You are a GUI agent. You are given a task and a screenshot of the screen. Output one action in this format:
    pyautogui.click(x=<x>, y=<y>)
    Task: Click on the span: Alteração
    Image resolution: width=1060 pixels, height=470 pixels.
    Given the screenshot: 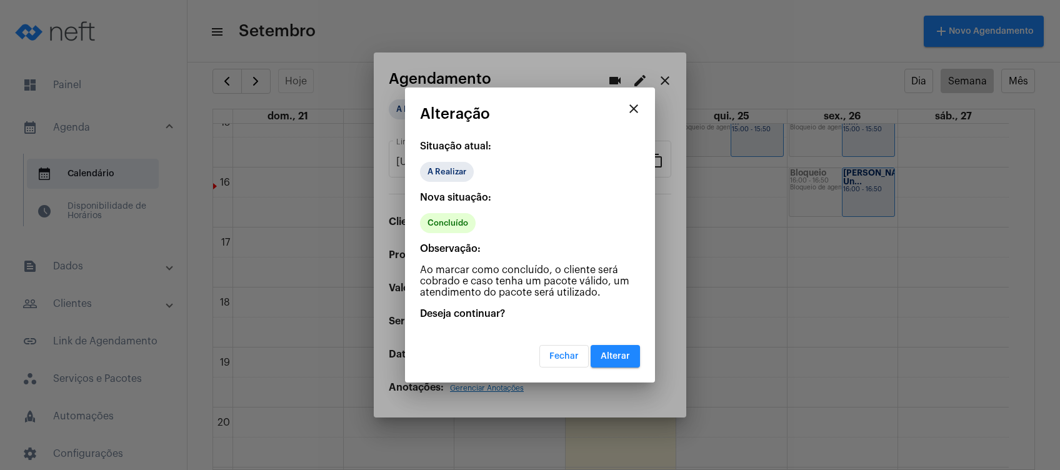 What is the action you would take?
    pyautogui.click(x=455, y=114)
    